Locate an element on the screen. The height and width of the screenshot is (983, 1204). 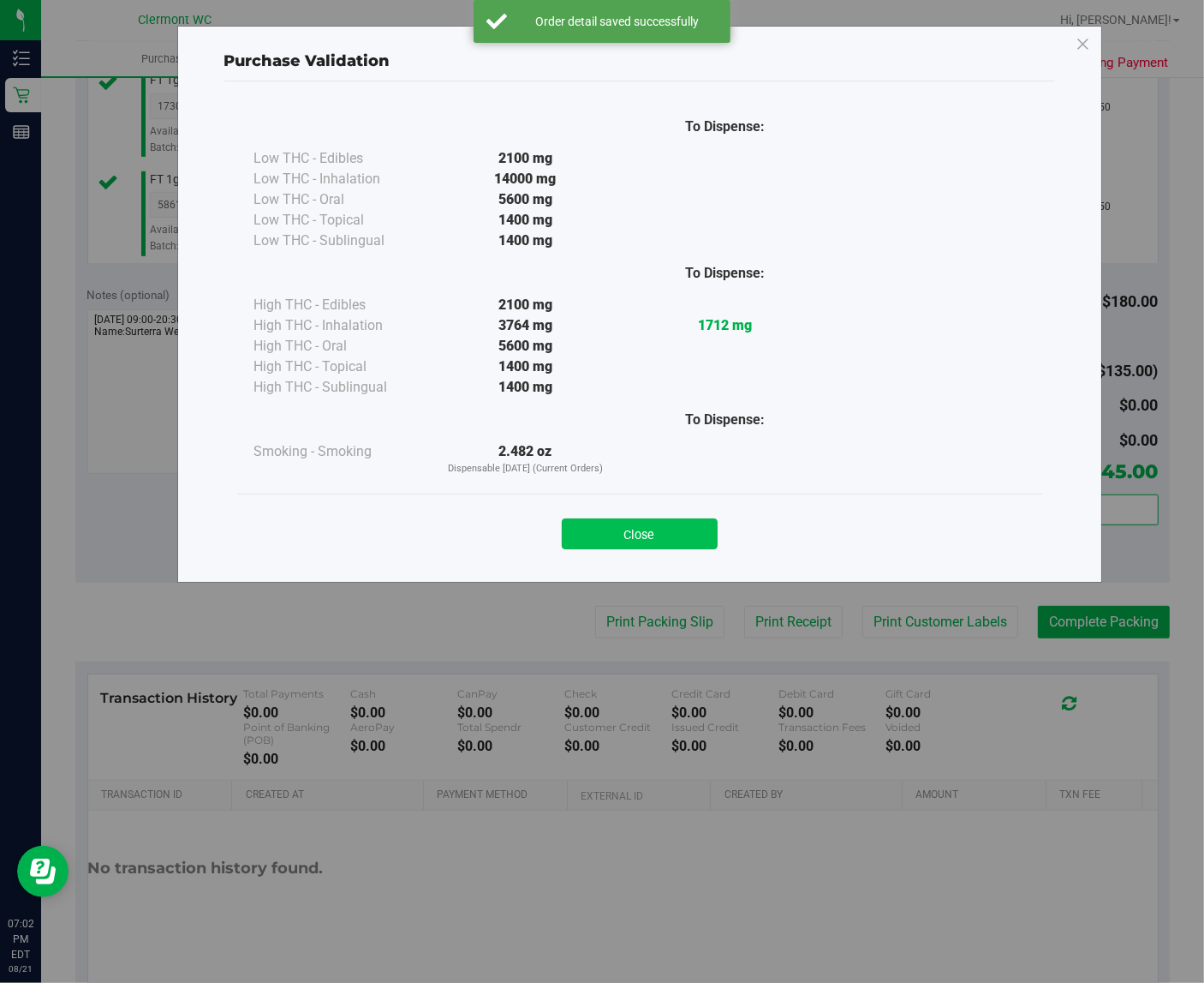
div: High THC - Sublingual is located at coordinates (340, 387).